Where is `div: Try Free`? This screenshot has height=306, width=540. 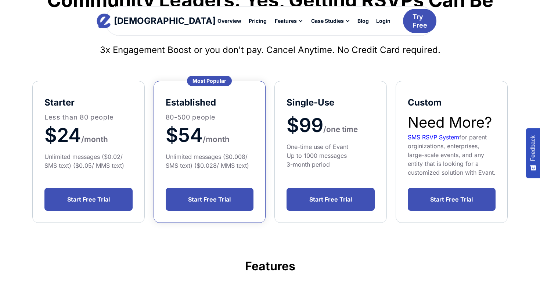
div: Try Free is located at coordinates (420, 21).